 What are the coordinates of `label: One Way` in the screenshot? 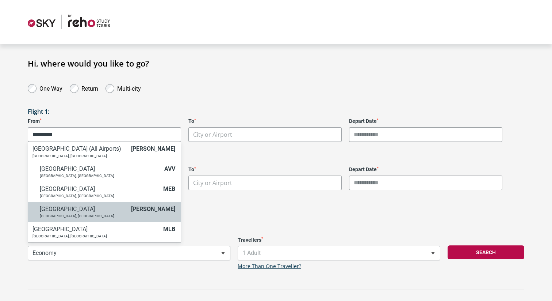 It's located at (51, 88).